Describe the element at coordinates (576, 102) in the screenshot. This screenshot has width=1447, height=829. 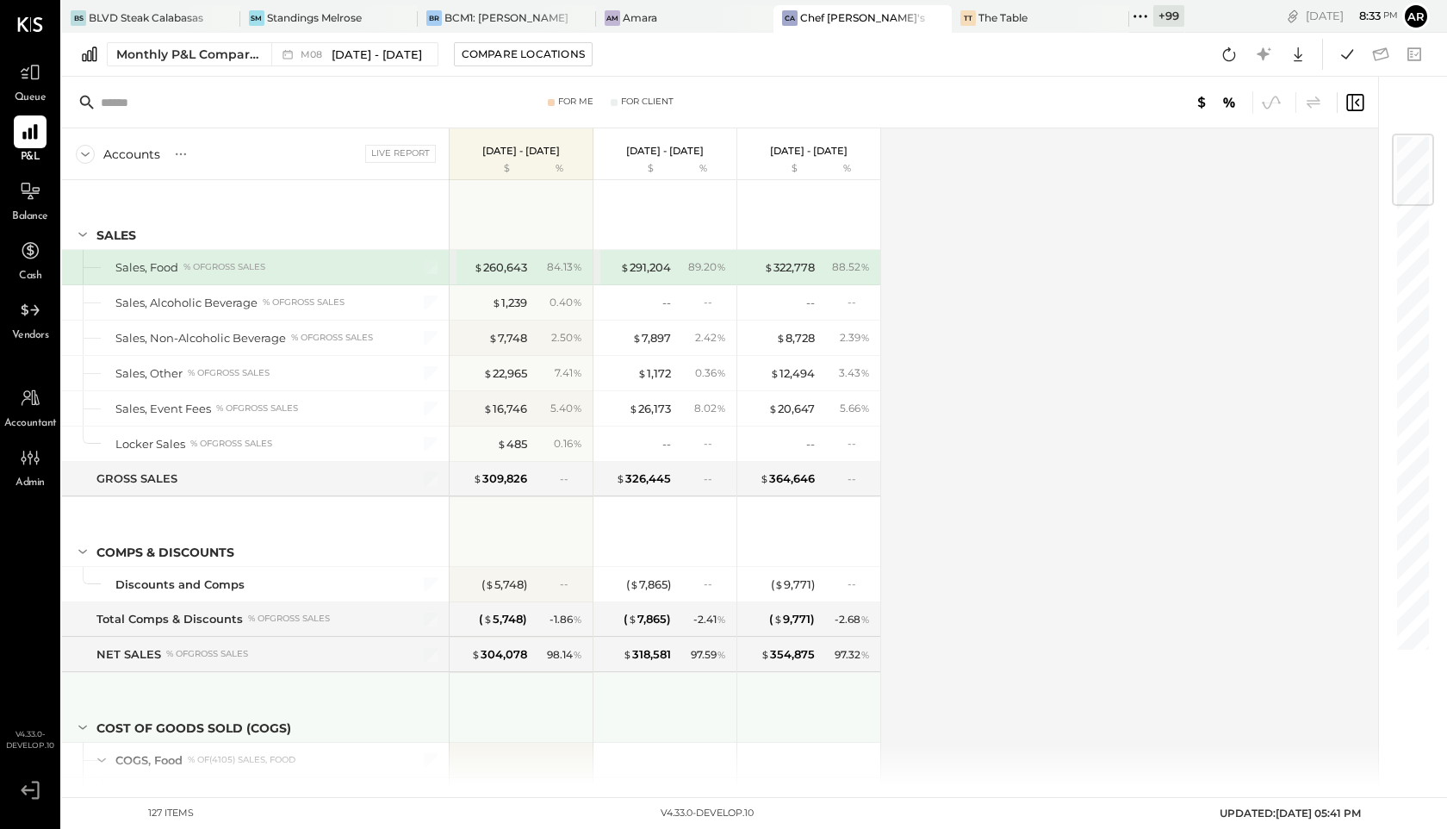
I see `div: For Me` at that location.